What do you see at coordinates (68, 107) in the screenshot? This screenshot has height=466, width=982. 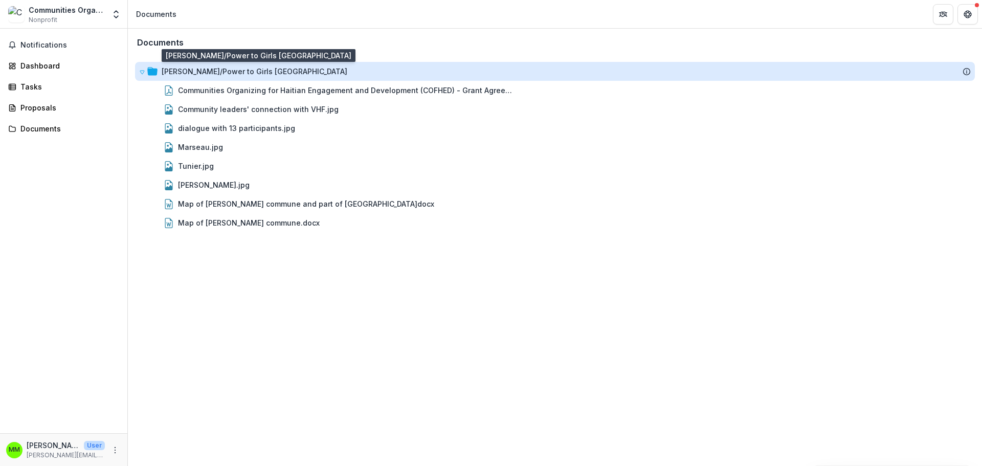 I see `div: Proposals` at bounding box center [68, 107].